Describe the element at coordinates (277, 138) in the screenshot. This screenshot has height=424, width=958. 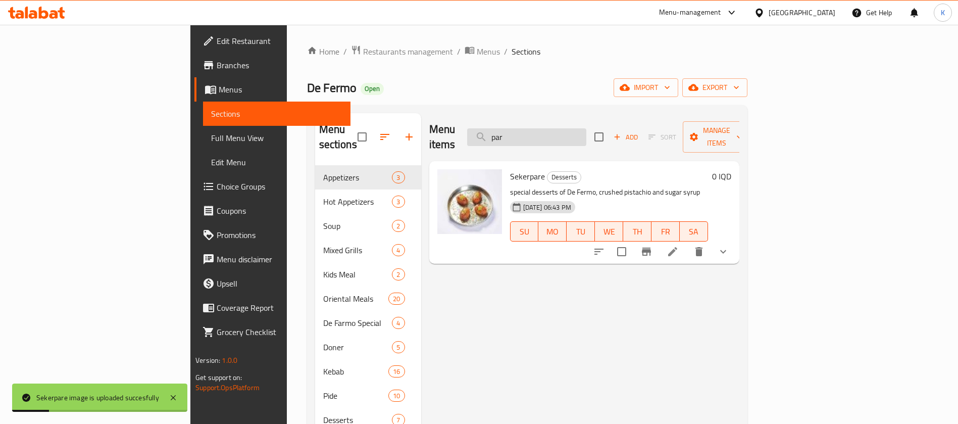
I see `a: Full Menu View` at that location.